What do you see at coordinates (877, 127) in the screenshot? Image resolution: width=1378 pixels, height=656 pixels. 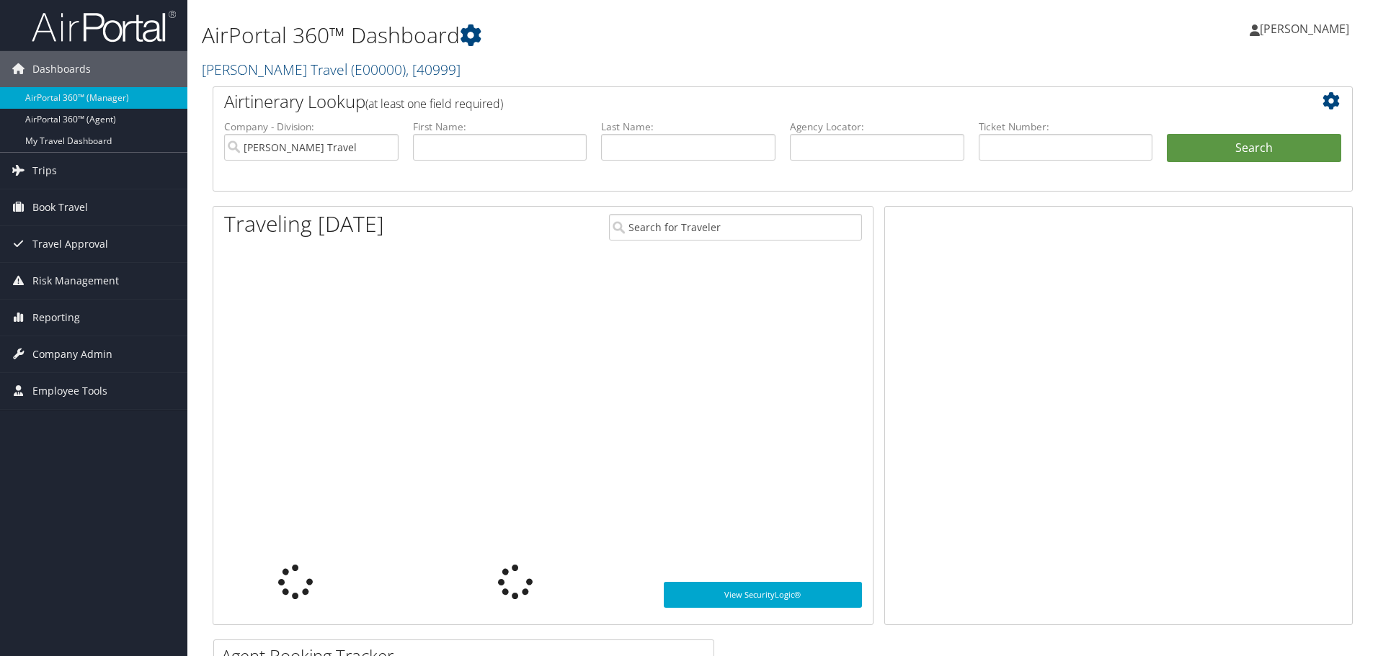 I see `label: Agency Locator:` at bounding box center [877, 127].